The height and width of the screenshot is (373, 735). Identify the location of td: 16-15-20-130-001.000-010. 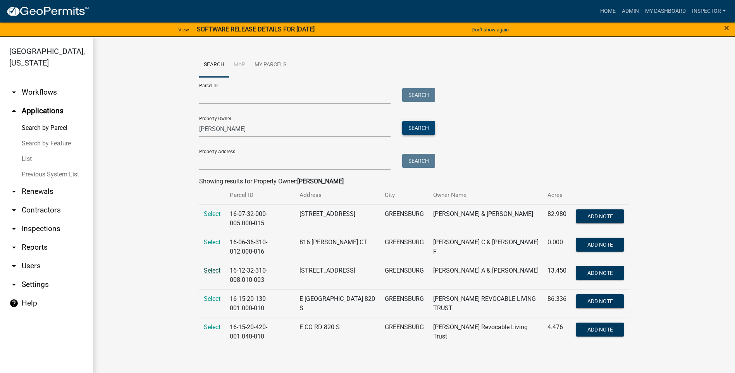
(260, 303).